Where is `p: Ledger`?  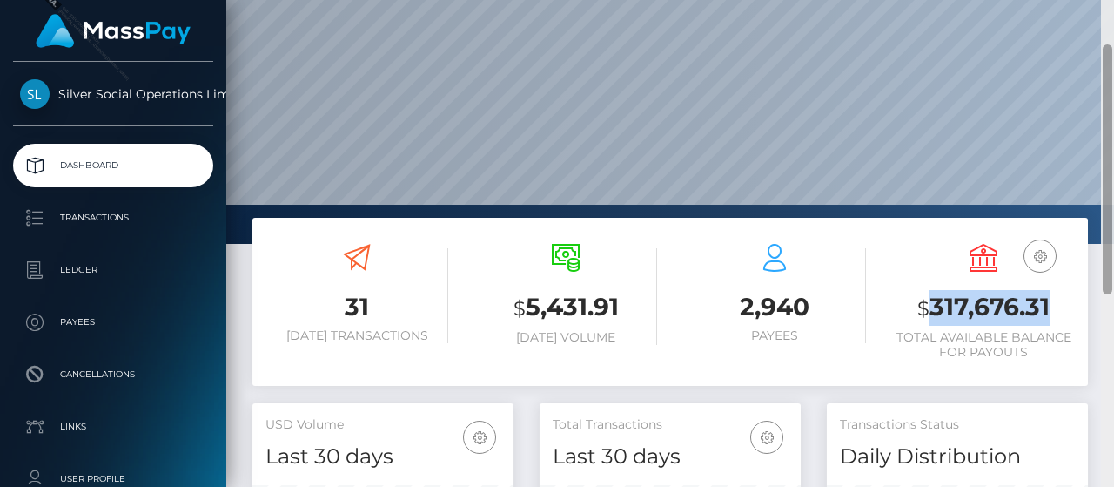
p: Ledger is located at coordinates (113, 270).